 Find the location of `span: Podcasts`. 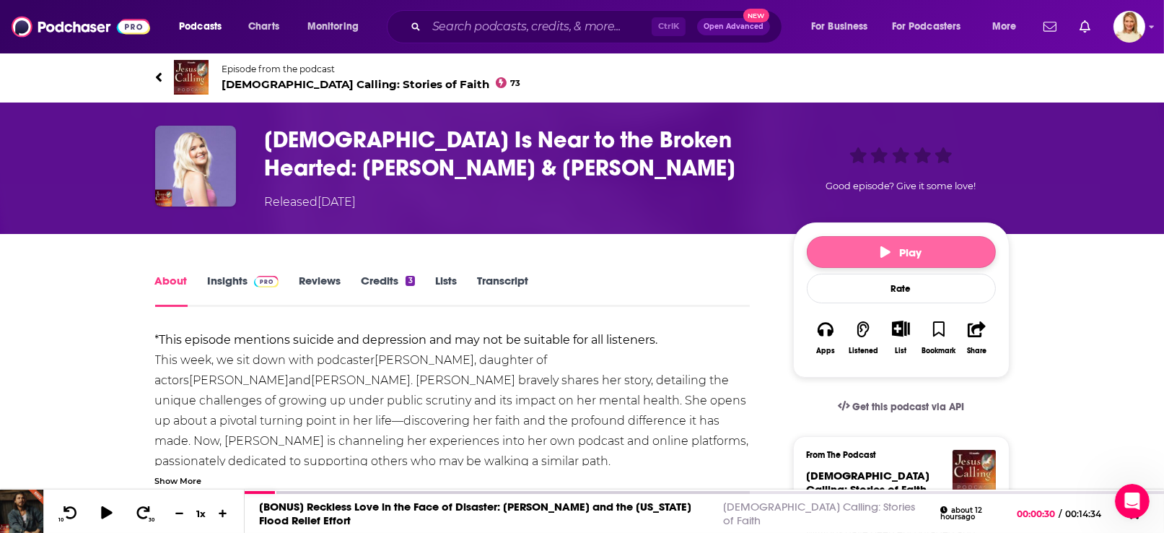

span: Podcasts is located at coordinates (200, 27).